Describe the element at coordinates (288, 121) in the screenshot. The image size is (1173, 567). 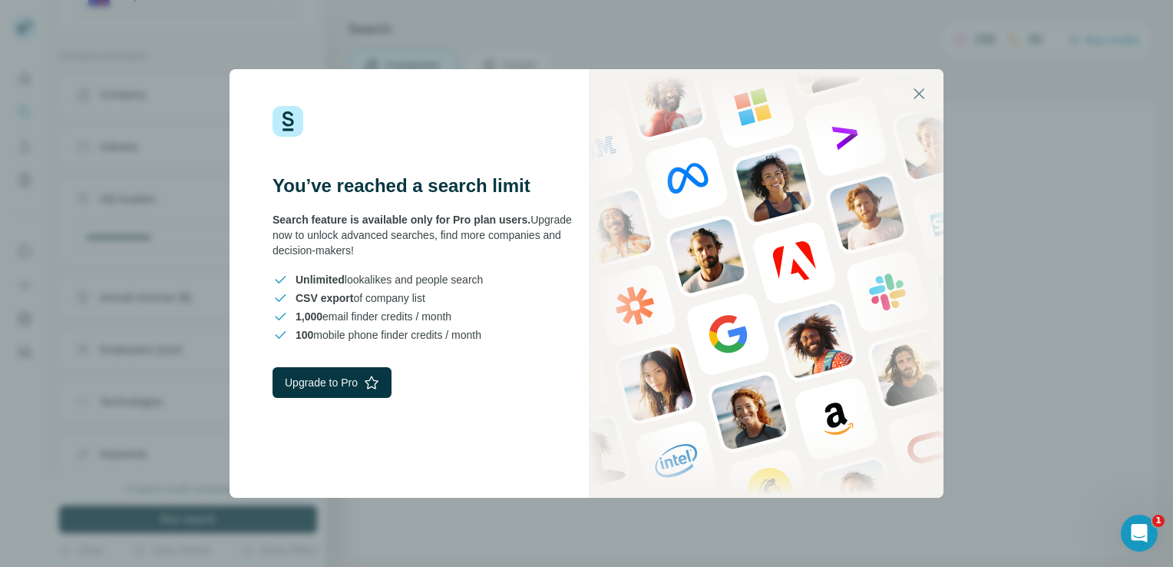
I see `img: Surfe Logo` at that location.